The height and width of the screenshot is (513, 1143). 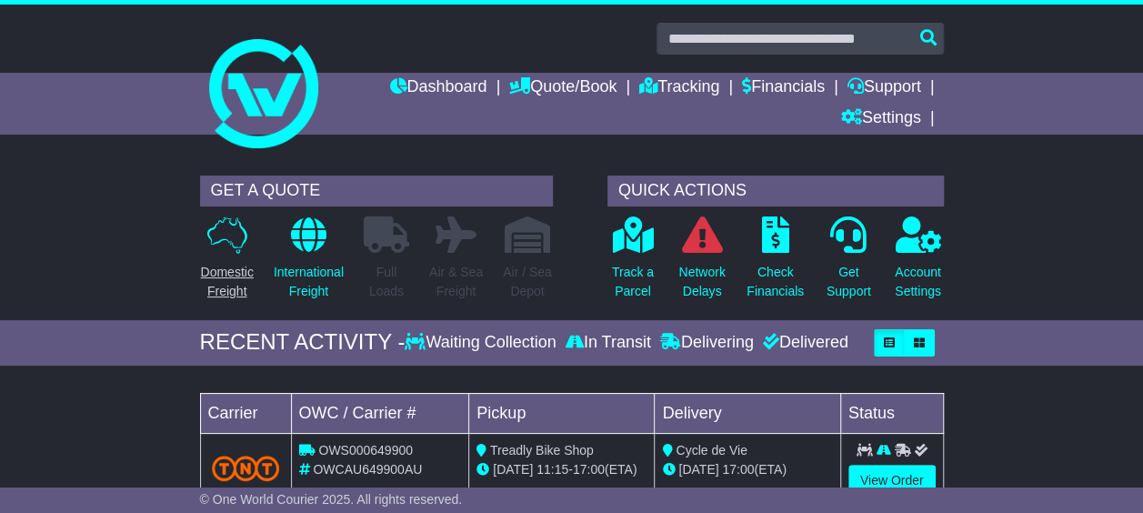 I want to click on div: RECENT ACTIVITY -, so click(x=303, y=342).